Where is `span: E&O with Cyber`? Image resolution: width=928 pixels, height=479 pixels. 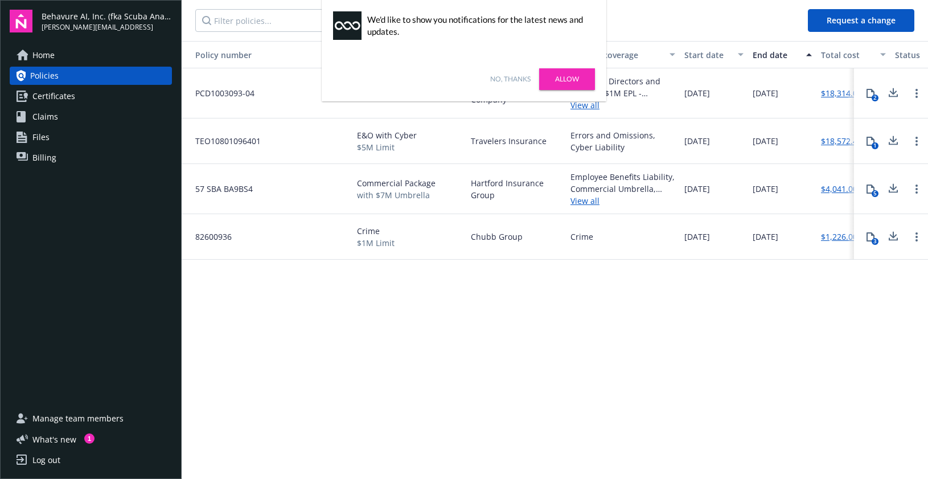 span: E&O with Cyber is located at coordinates (386, 135).